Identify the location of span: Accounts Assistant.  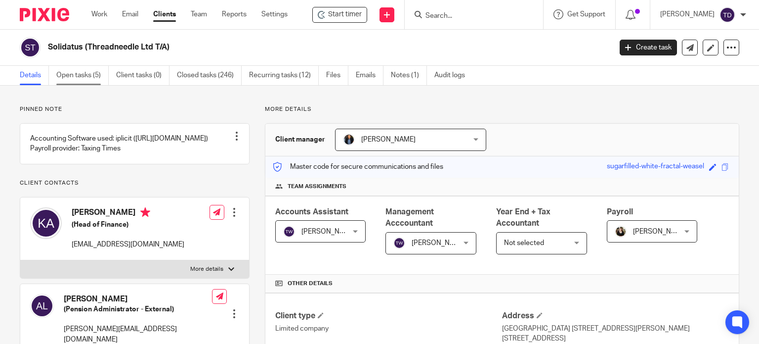
(312, 212).